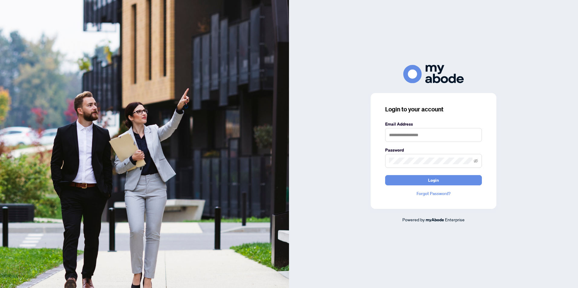 This screenshot has height=288, width=578. What do you see at coordinates (434, 181) in the screenshot?
I see `button: Login` at bounding box center [434, 181].